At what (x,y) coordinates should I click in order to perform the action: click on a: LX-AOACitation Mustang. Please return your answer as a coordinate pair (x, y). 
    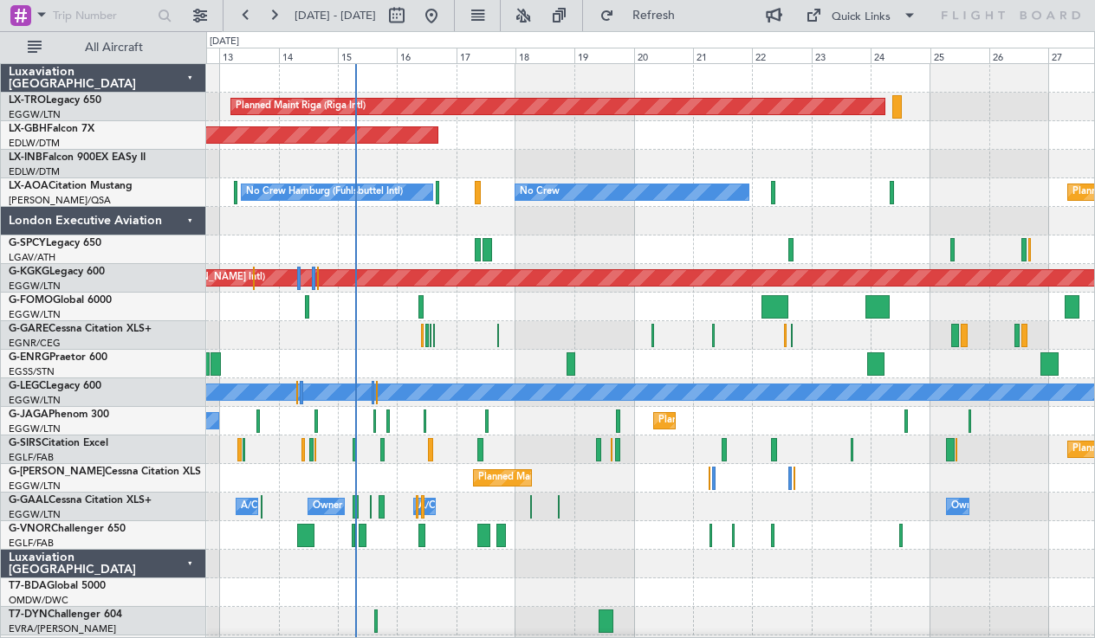
    Looking at the image, I should click on (70, 186).